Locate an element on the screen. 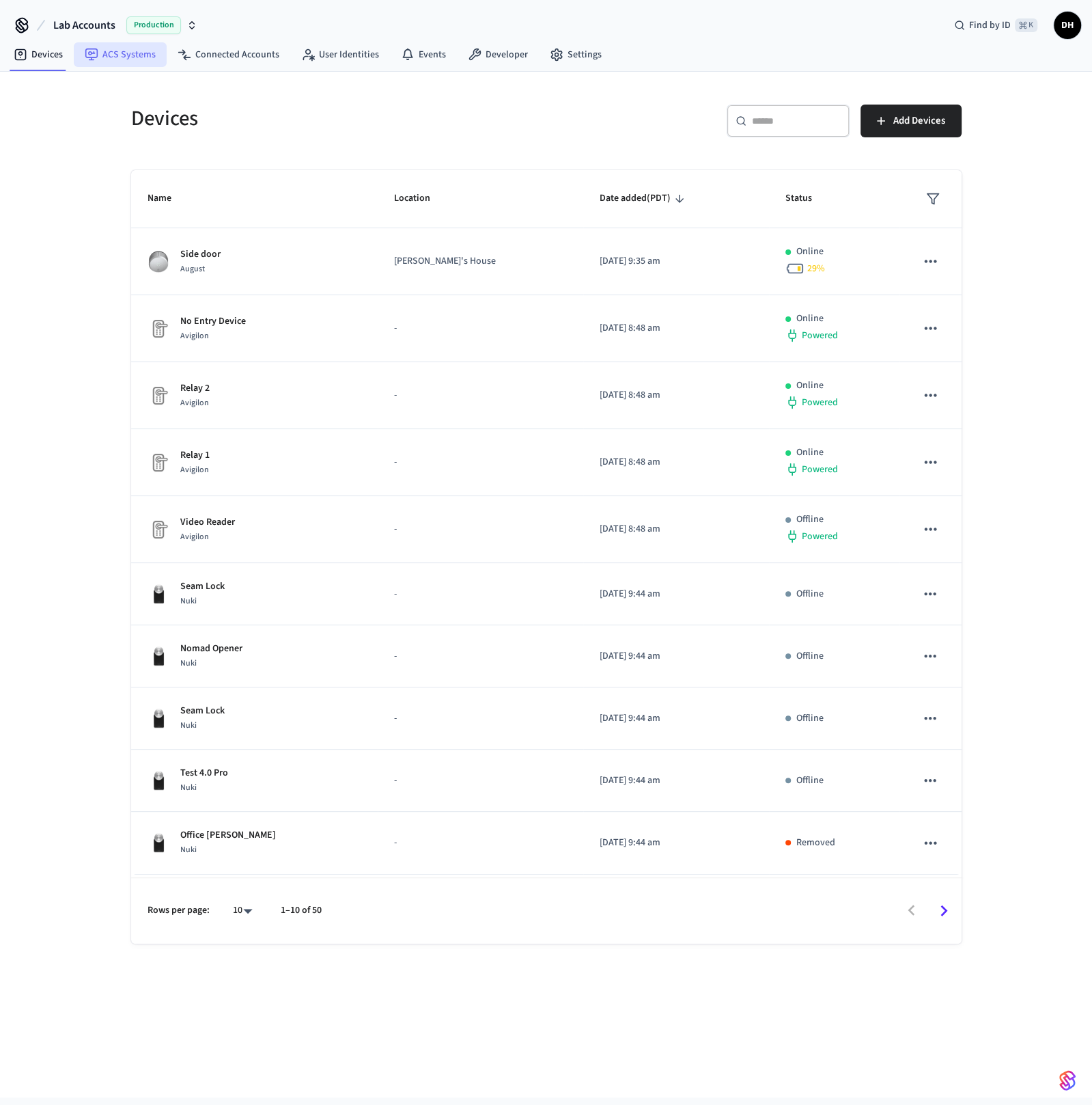  p: Side door is located at coordinates (200, 254).